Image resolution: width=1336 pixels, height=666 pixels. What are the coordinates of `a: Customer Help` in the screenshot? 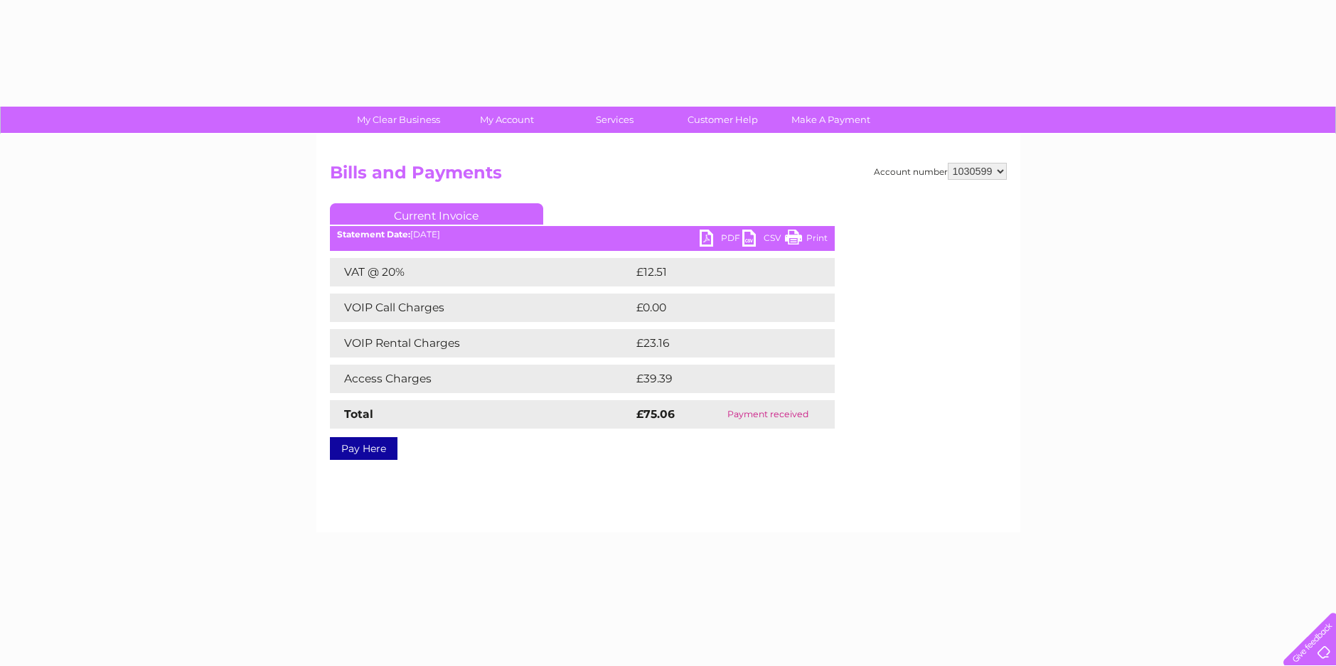 It's located at (723, 119).